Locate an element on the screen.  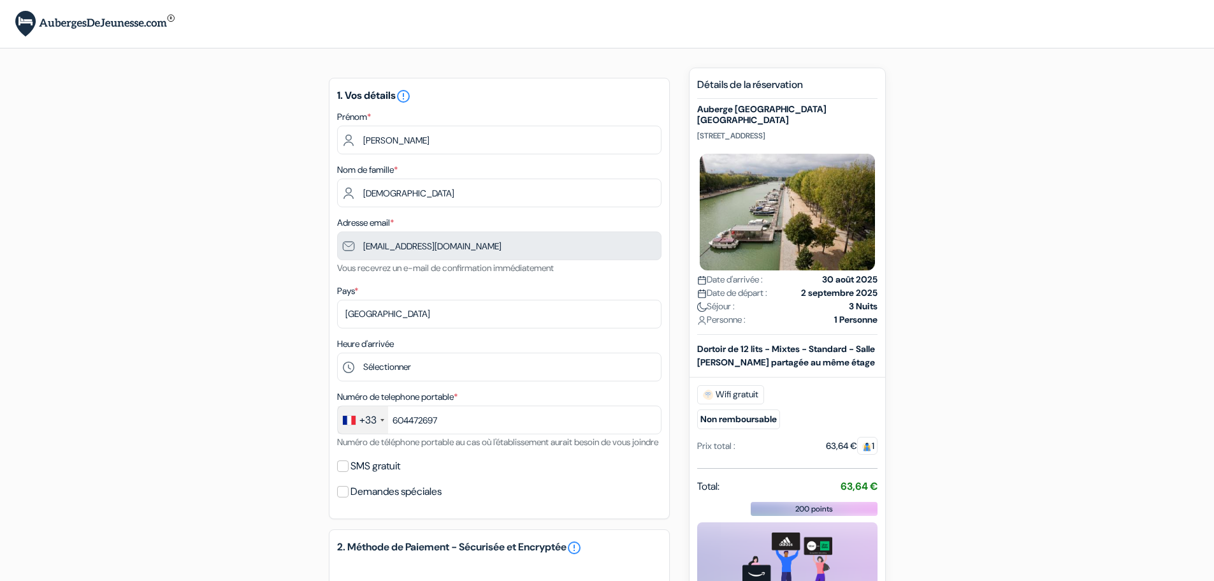
div: Prix total : is located at coordinates (716, 446).